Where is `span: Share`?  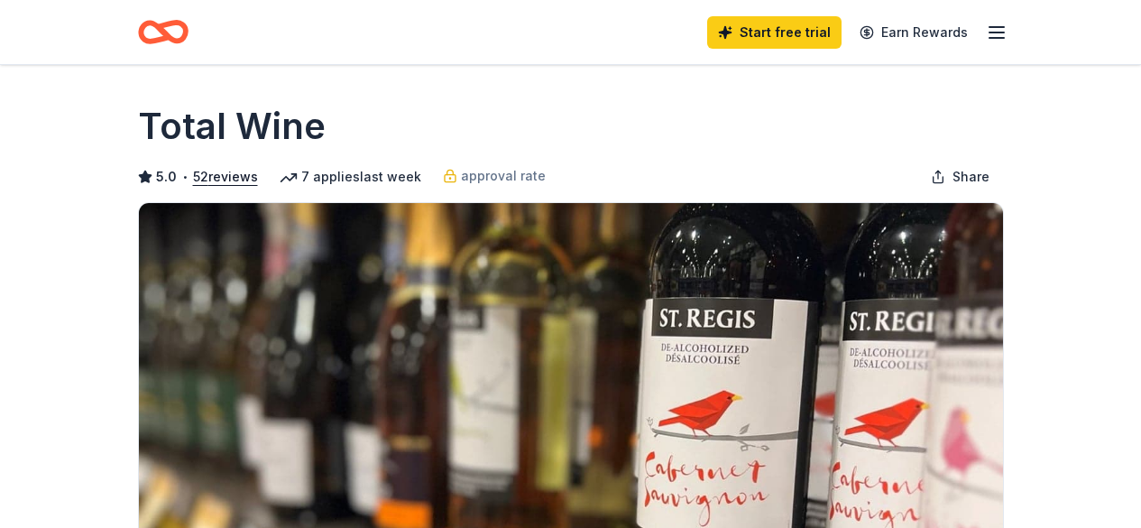
span: Share is located at coordinates (971, 177).